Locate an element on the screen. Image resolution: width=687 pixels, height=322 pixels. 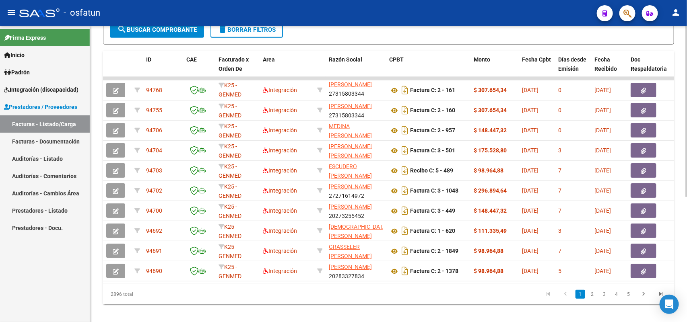
div: 27312927719 is located at coordinates (356, 231).